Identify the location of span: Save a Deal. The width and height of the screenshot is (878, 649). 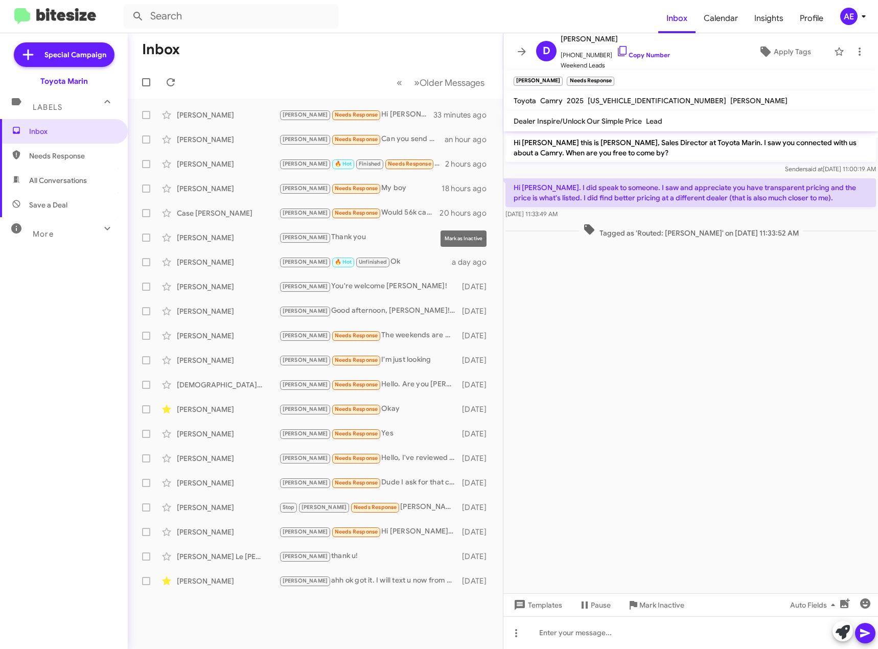
(48, 205).